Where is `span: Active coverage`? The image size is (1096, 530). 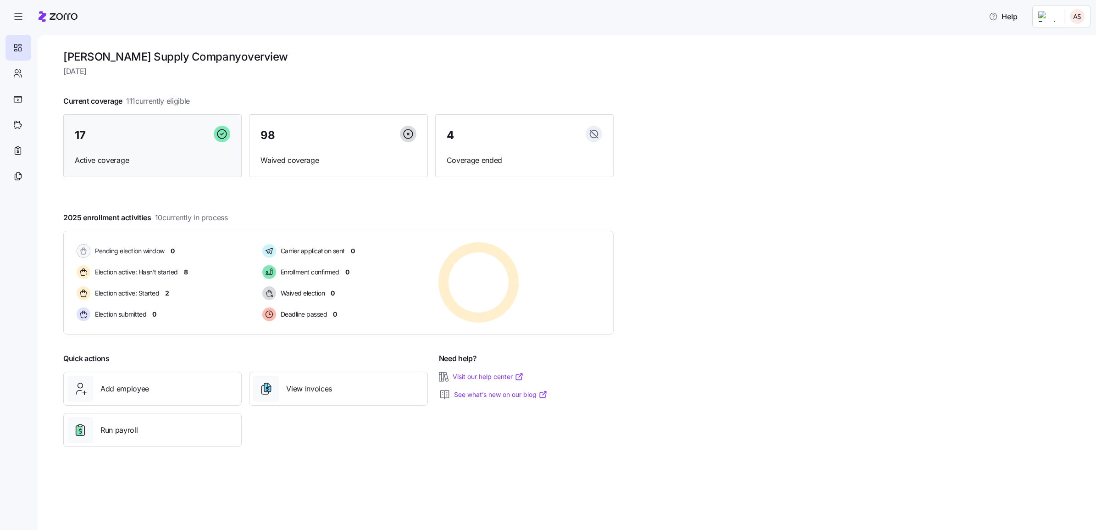 span: Active coverage is located at coordinates (152, 160).